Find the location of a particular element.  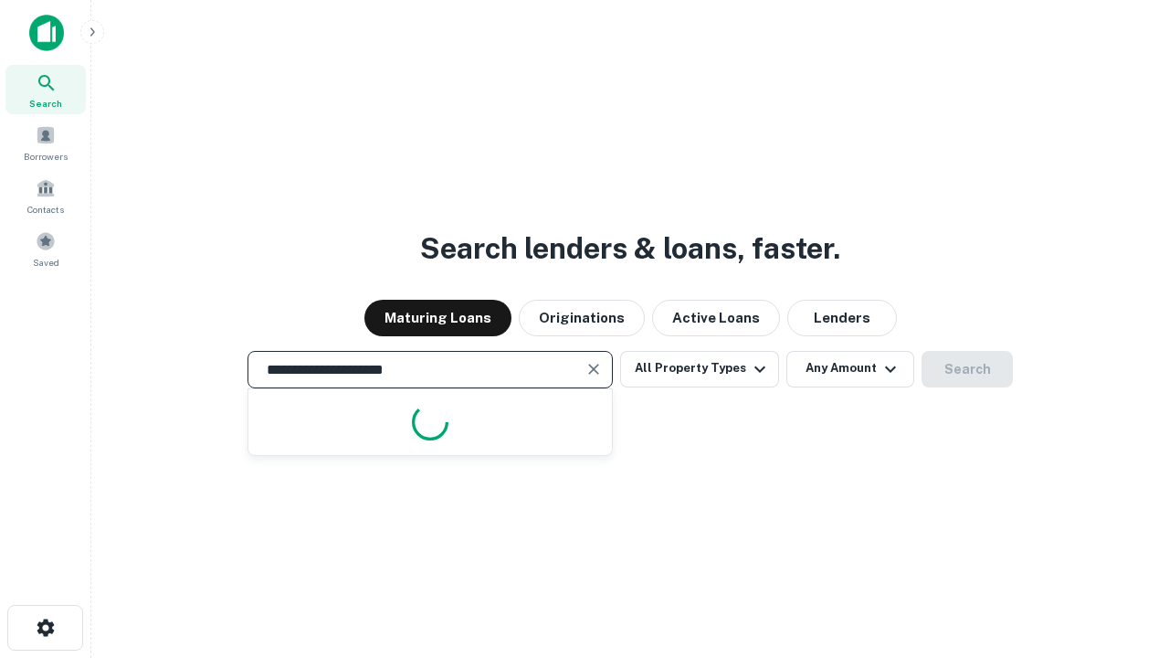

a: Borrowers is located at coordinates (46, 143).